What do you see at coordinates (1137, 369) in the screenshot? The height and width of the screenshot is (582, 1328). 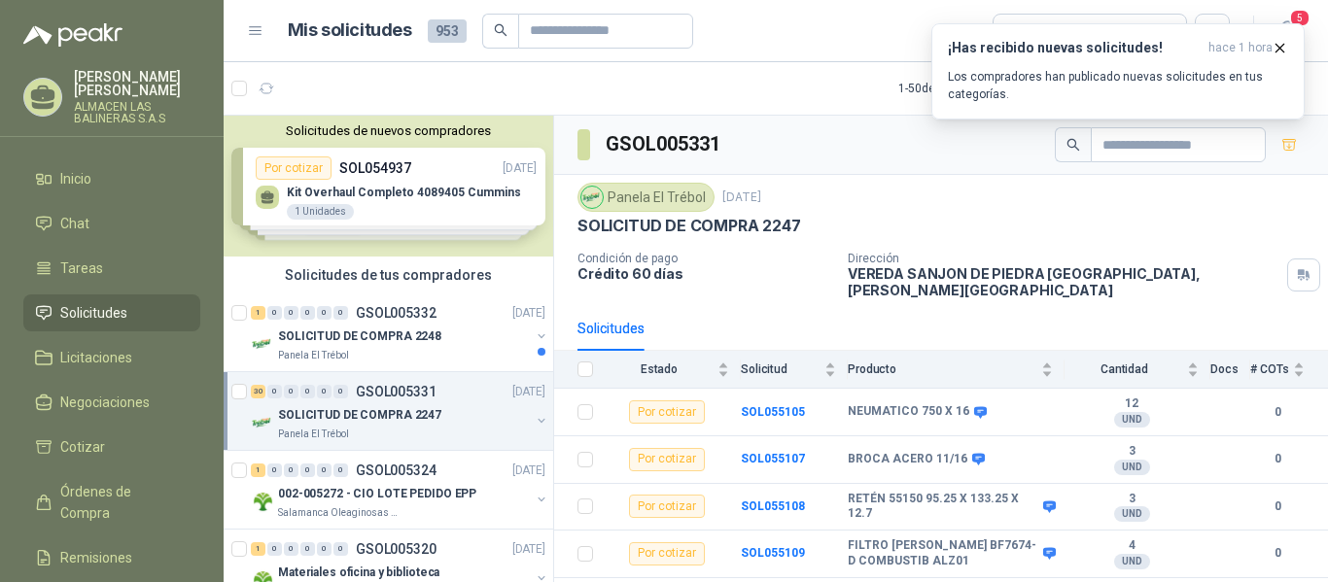 I see `th: Cantidad` at bounding box center [1137, 369].